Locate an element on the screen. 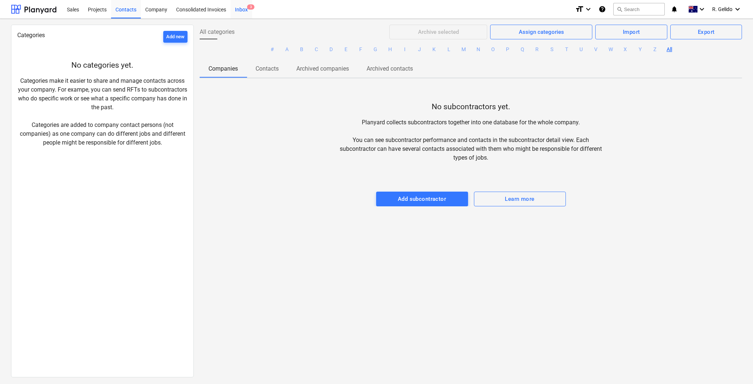 The image size is (753, 384). button: O is located at coordinates (493, 50).